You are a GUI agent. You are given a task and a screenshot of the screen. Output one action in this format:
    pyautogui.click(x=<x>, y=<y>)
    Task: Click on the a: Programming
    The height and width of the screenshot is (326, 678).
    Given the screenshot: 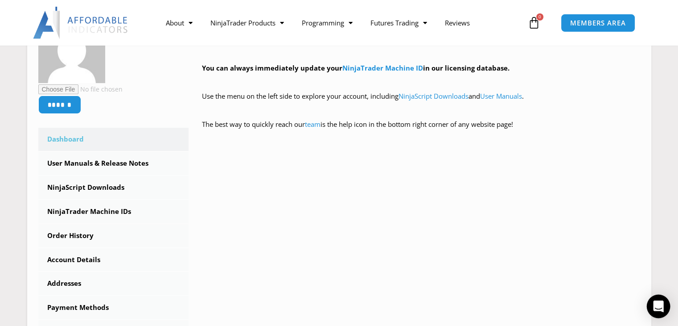 What is the action you would take?
    pyautogui.click(x=327, y=23)
    